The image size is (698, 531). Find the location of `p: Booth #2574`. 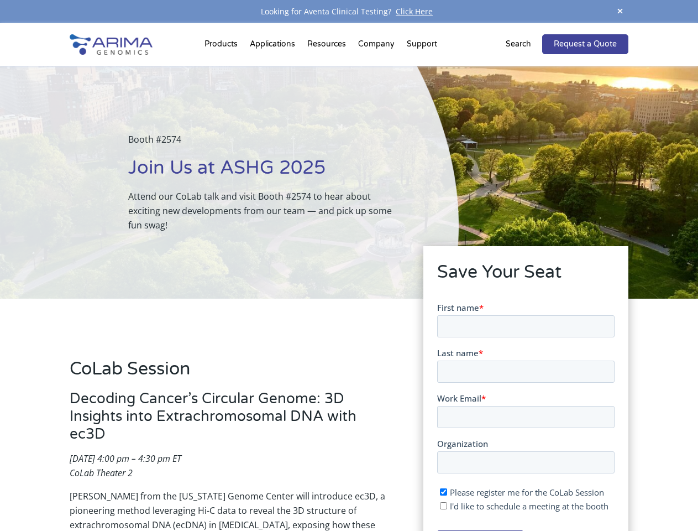

p: Booth #2574 is located at coordinates (265, 144).